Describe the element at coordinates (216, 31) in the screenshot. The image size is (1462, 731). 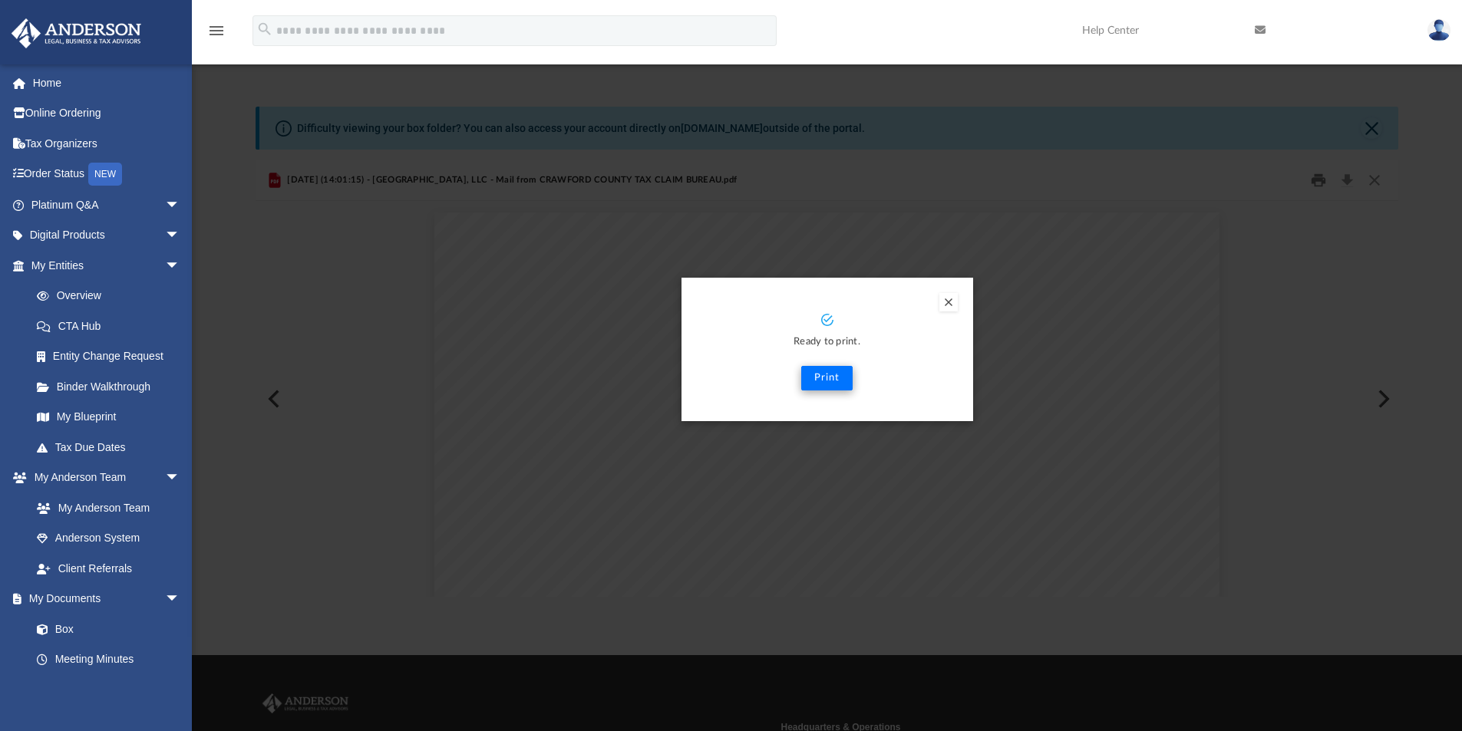
I see `i: menu` at that location.